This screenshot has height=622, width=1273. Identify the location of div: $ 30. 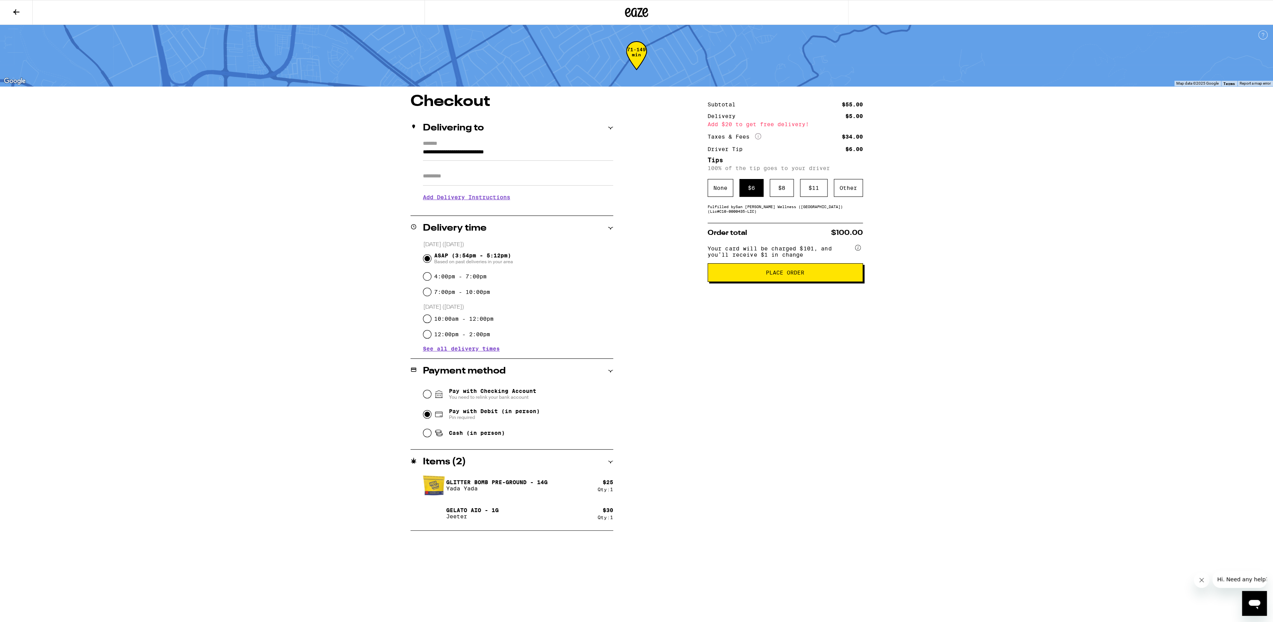
(608, 510).